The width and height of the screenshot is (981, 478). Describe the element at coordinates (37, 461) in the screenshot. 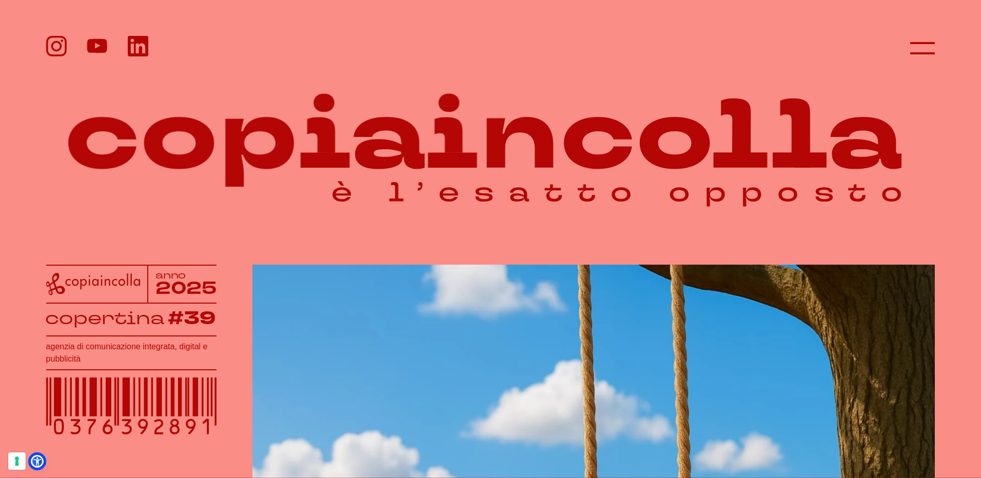

I see `a: Open Accessibility Menu` at that location.